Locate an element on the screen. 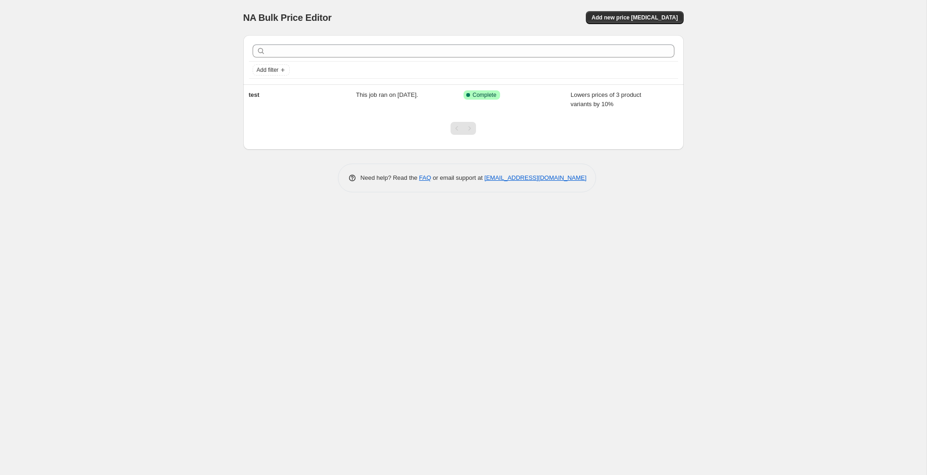 The image size is (927, 475). span: Add filter is located at coordinates (267, 70).